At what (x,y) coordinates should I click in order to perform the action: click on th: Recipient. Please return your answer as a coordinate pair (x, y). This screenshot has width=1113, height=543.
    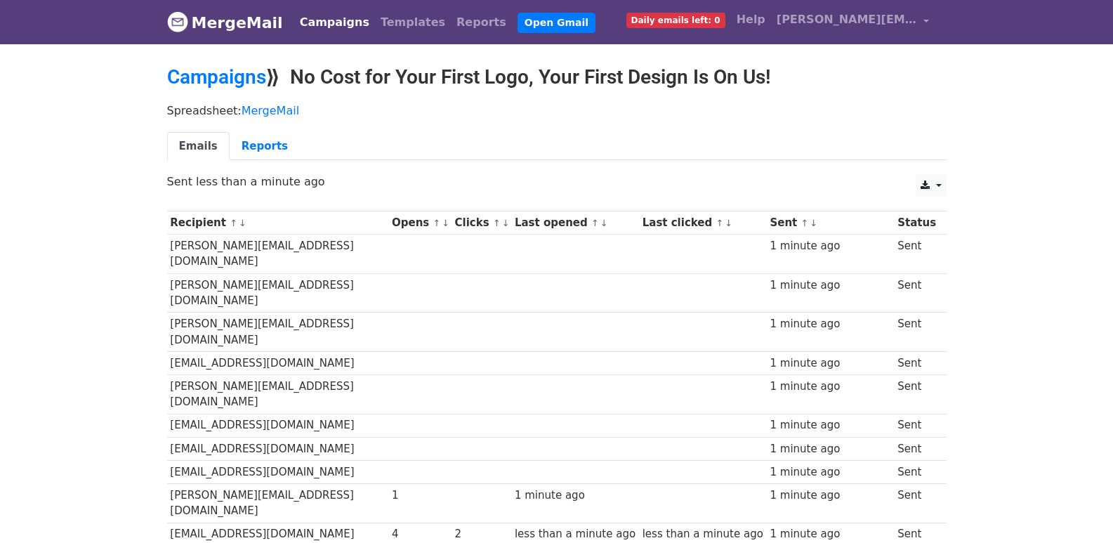
    Looking at the image, I should click on (278, 223).